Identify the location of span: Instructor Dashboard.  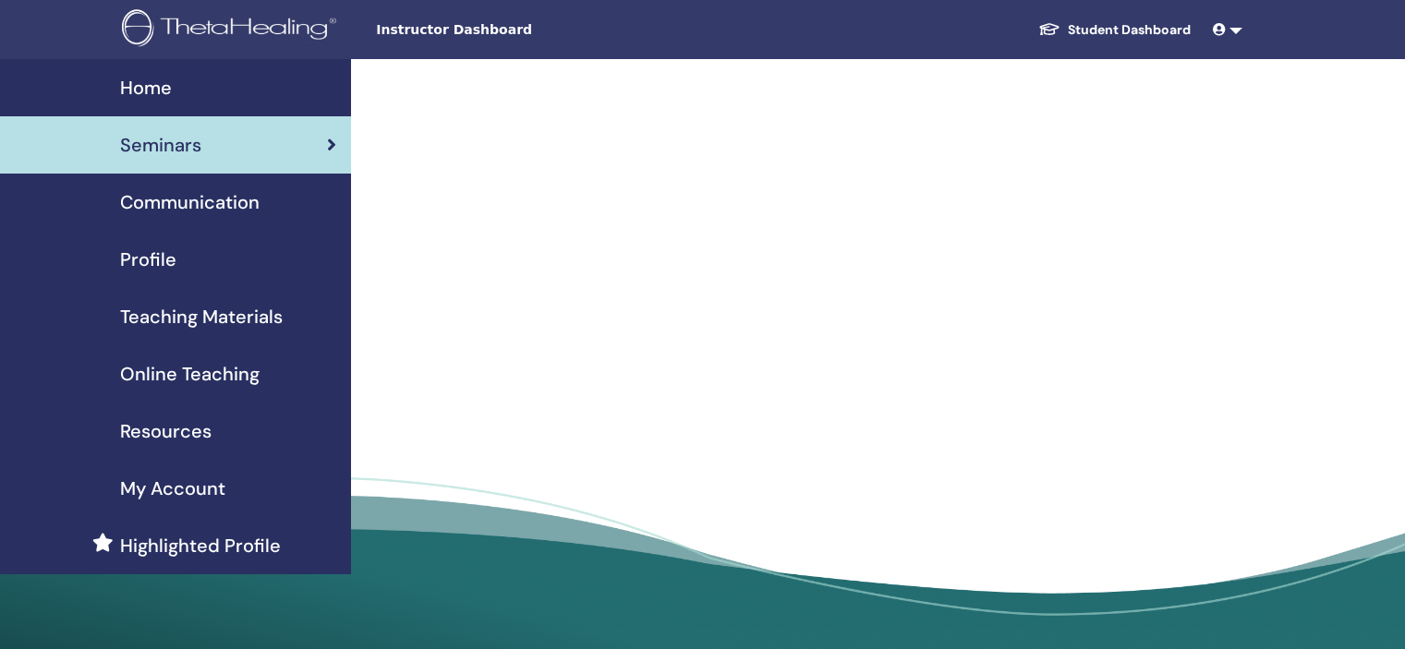
(515, 30).